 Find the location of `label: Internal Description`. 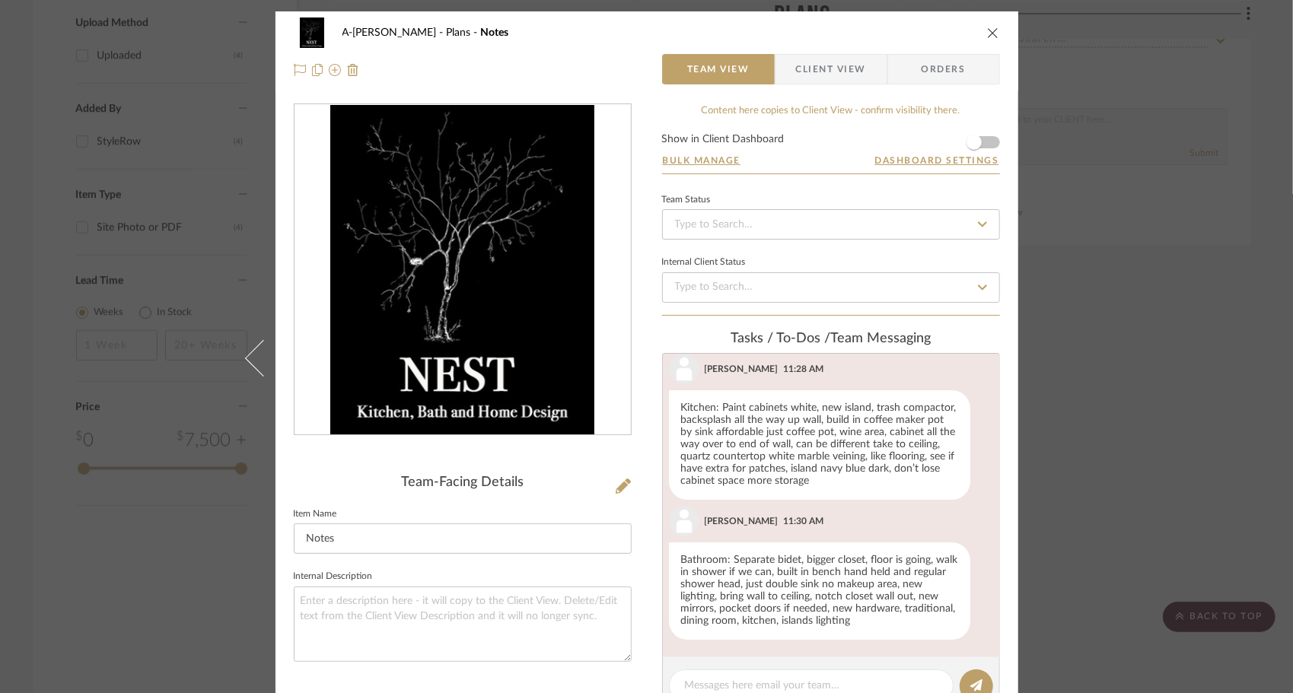

label: Internal Description is located at coordinates (333, 577).